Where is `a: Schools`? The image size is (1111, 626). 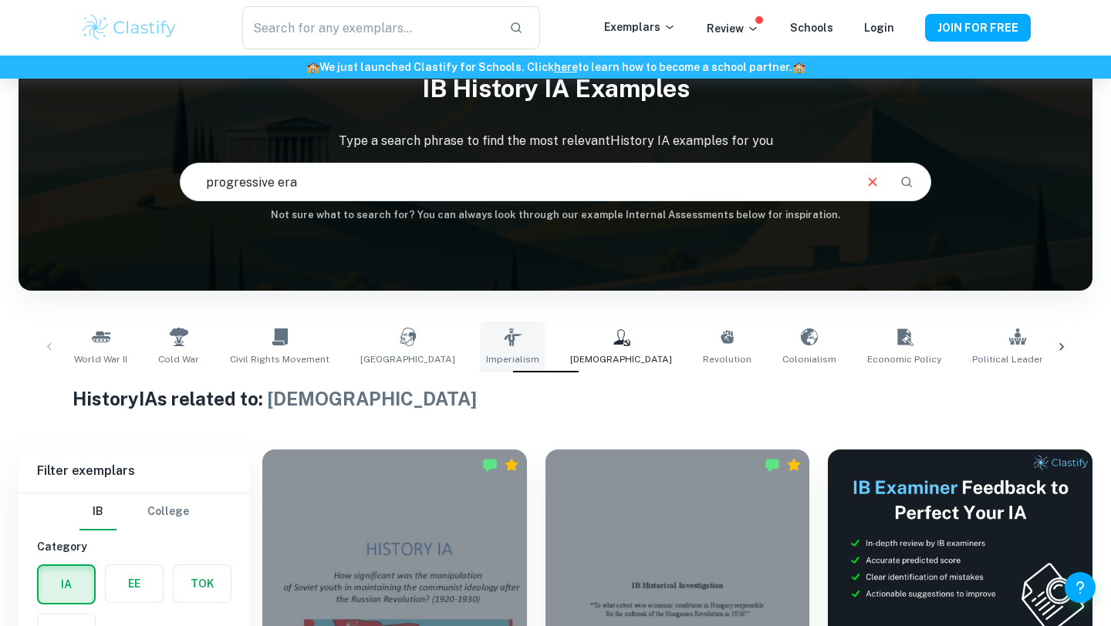 a: Schools is located at coordinates (811, 28).